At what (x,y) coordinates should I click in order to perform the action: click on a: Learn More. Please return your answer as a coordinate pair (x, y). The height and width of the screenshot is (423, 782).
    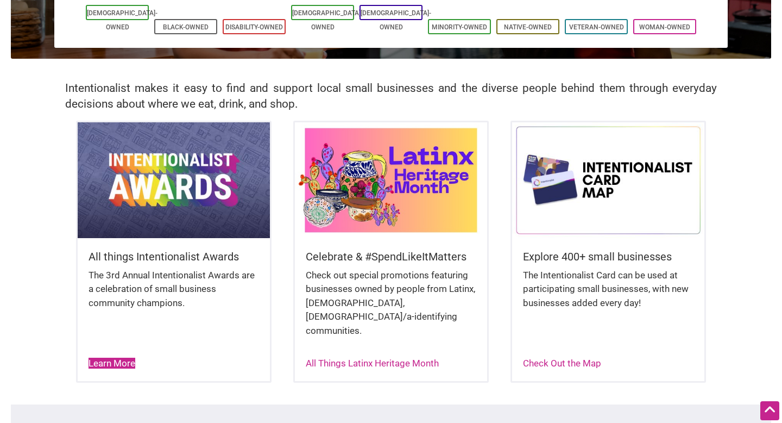
    Looking at the image, I should click on (112, 363).